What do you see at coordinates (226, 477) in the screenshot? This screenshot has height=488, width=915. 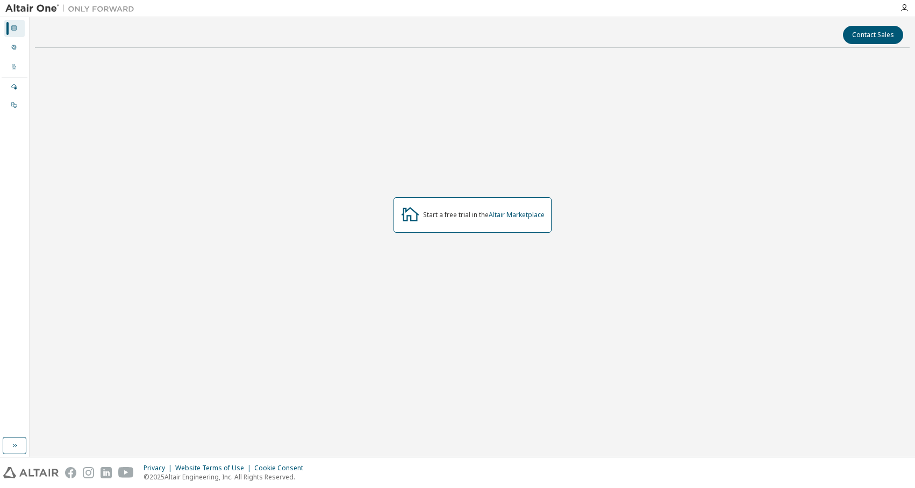 I see `p: © 2025 Altair Engineering, Inc. All Rights Reserved.` at bounding box center [226, 477].